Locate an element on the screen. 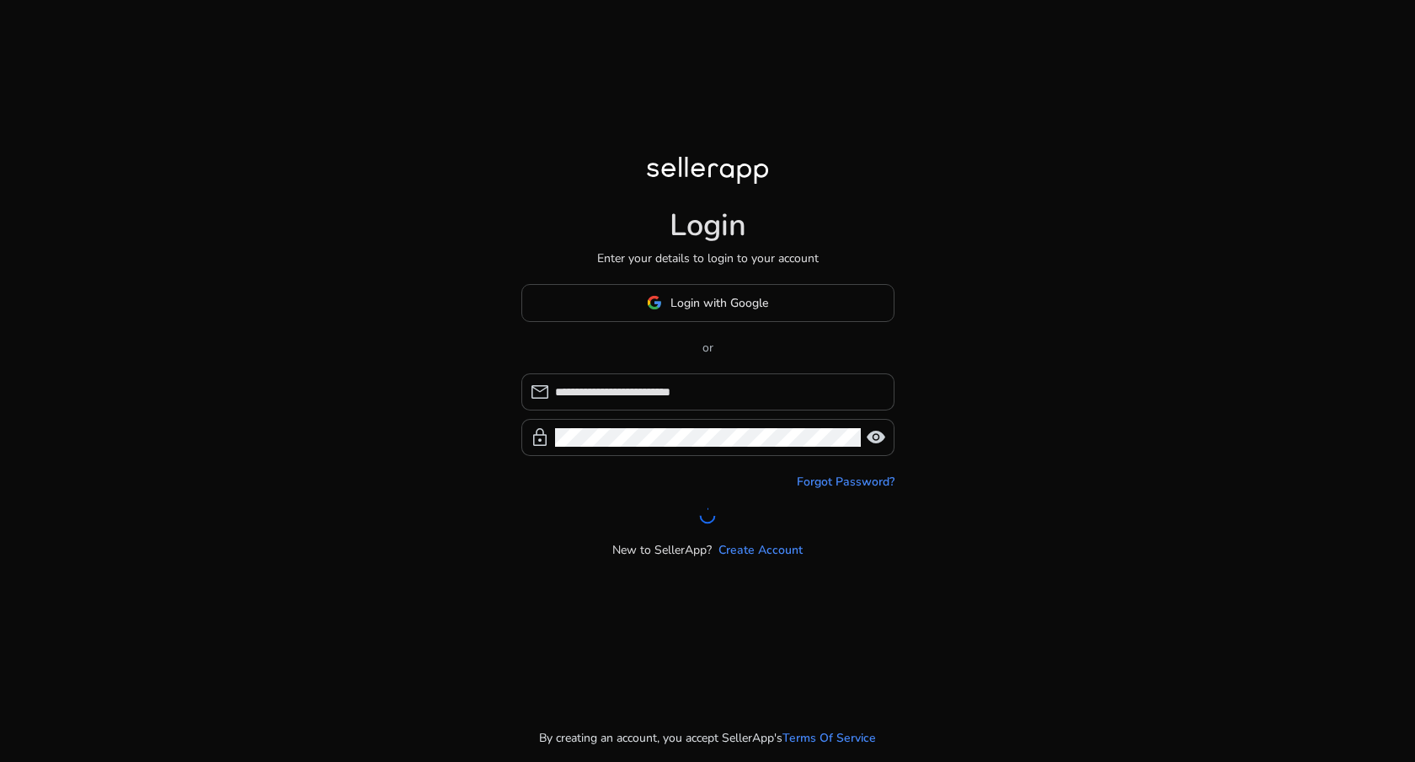 This screenshot has width=1415, height=762. h1: Login is located at coordinates (708, 225).